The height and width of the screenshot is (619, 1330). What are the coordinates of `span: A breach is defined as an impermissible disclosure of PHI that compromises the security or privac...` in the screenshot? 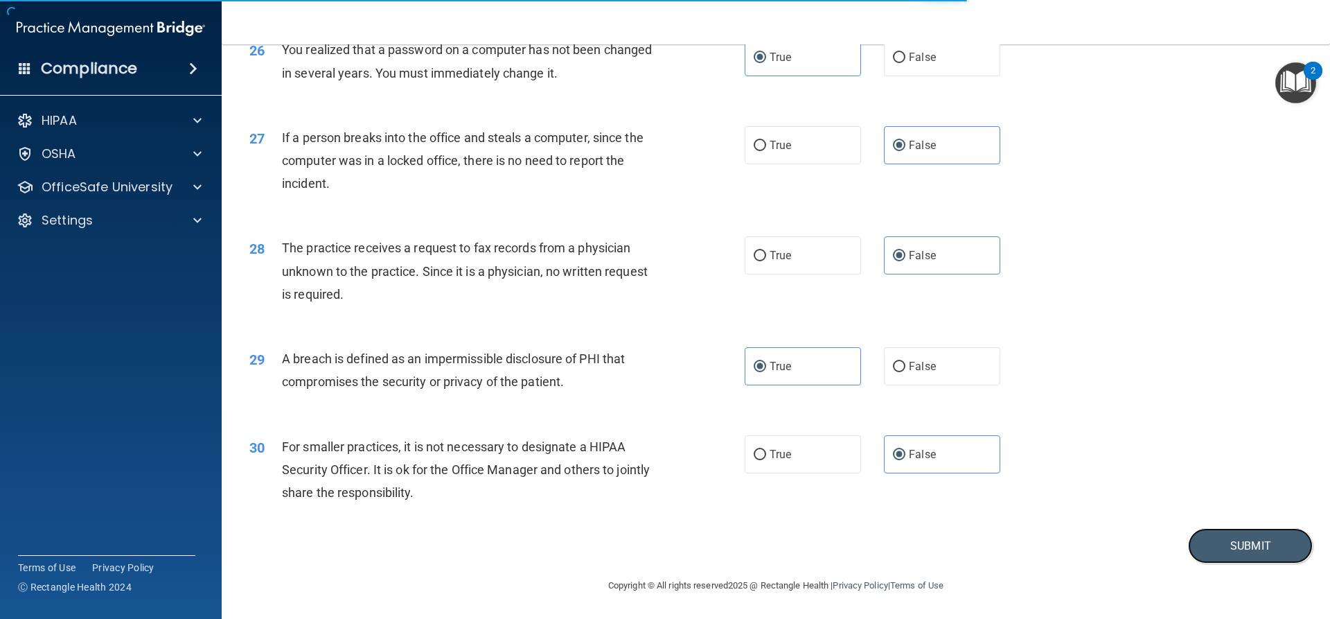 It's located at (453, 370).